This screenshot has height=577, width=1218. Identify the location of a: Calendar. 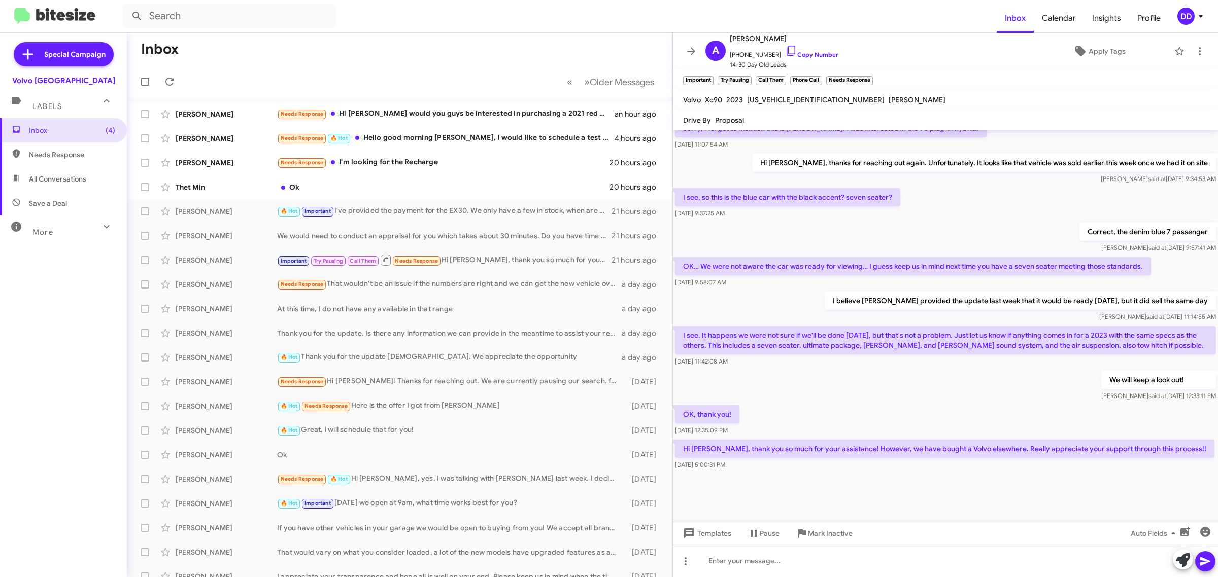
(1058, 18).